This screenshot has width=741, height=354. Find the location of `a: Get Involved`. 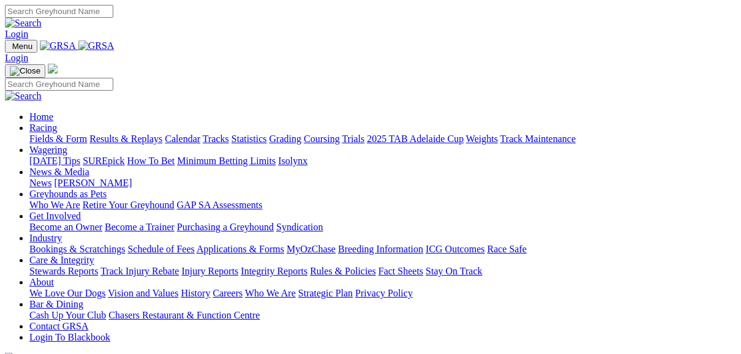

a: Get Involved is located at coordinates (55, 216).